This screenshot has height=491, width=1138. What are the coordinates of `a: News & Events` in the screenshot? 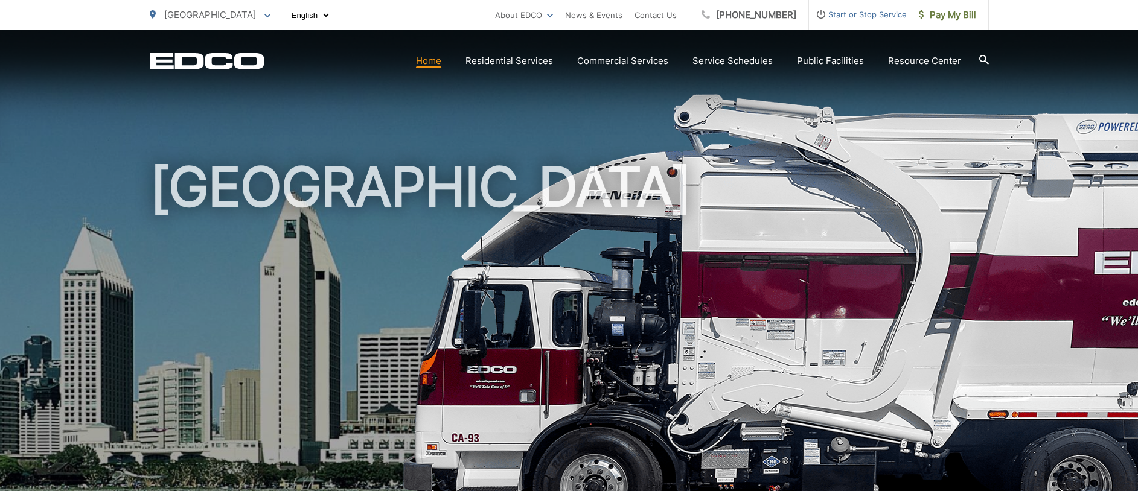 It's located at (593, 15).